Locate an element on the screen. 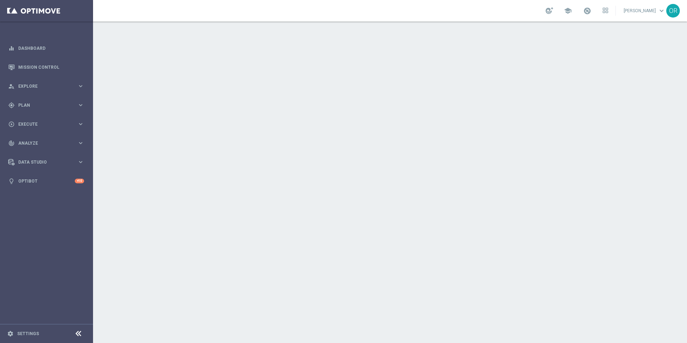 This screenshot has height=343, width=687. a: Settings is located at coordinates (28, 333).